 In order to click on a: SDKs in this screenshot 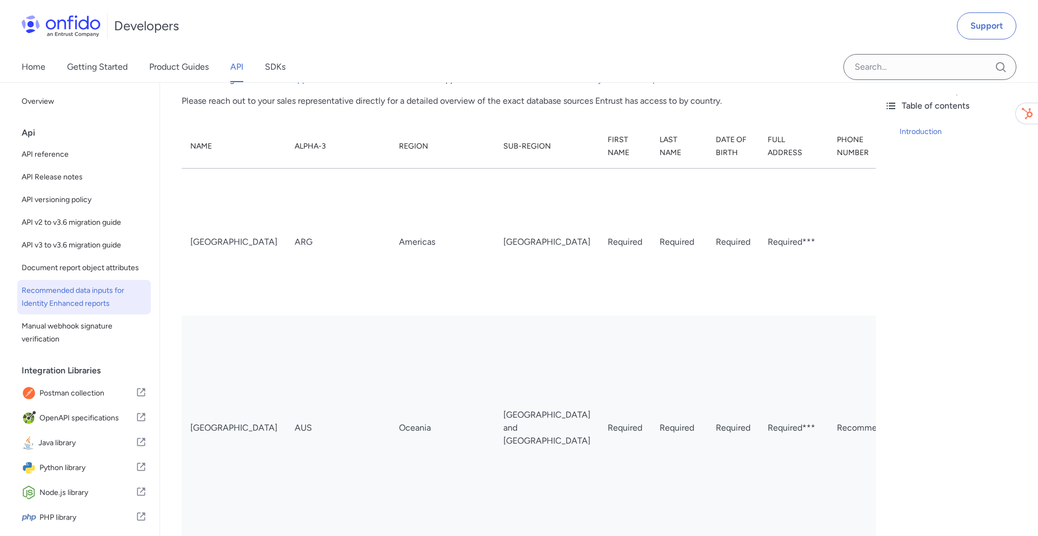, I will do `click(275, 67)`.